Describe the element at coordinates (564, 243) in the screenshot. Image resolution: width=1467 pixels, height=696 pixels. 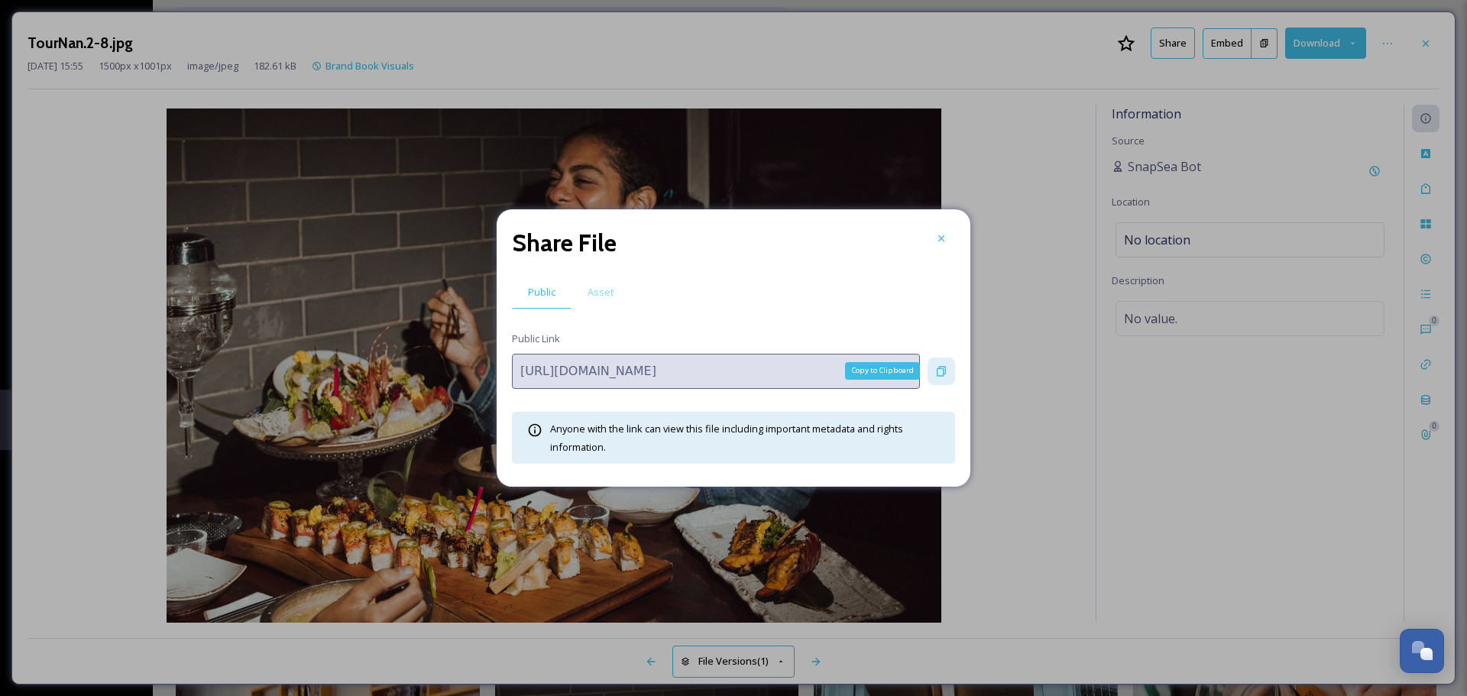
I see `h2: Share File` at that location.